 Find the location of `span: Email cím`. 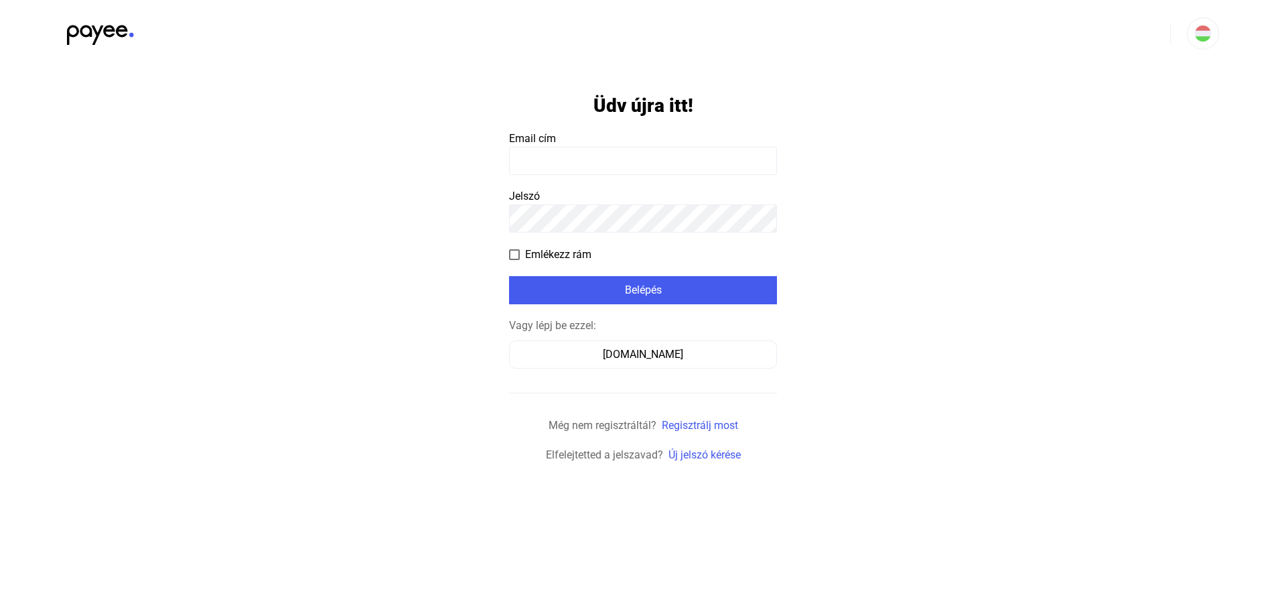

span: Email cím is located at coordinates (533, 138).